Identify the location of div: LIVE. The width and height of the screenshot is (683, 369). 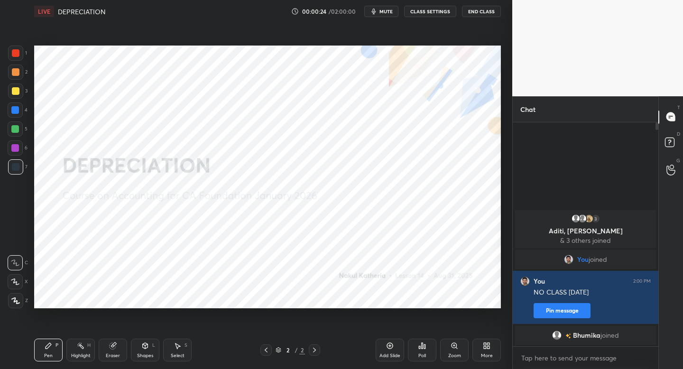
(44, 11).